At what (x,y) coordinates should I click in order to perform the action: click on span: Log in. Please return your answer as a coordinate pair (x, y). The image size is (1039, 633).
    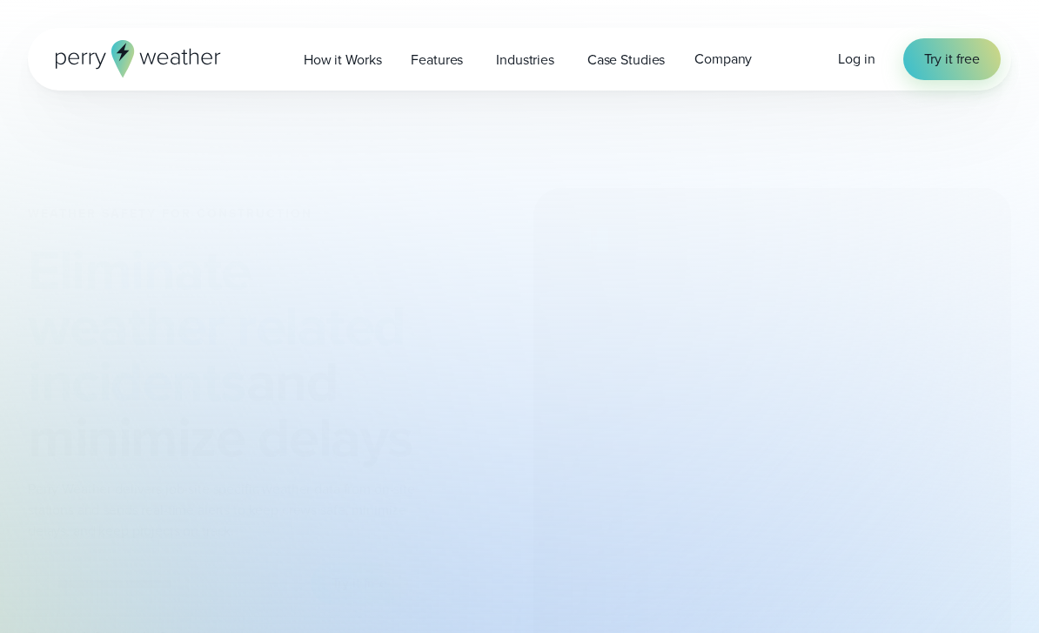
    Looking at the image, I should click on (856, 58).